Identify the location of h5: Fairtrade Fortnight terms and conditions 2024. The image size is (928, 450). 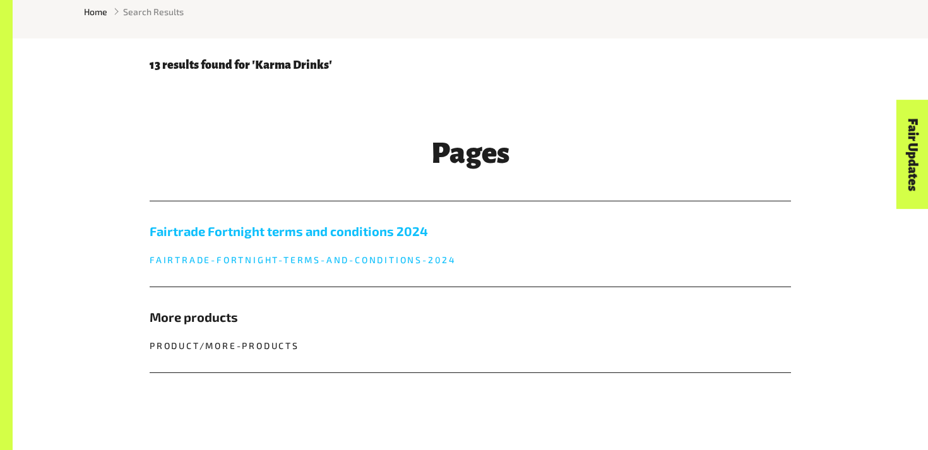
(470, 231).